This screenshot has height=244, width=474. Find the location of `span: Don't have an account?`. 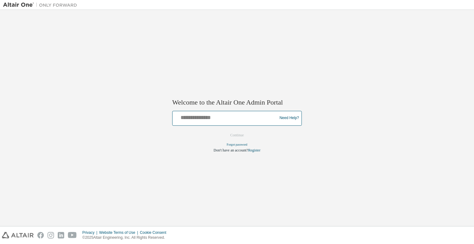

span: Don't have an account? is located at coordinates (231, 150).